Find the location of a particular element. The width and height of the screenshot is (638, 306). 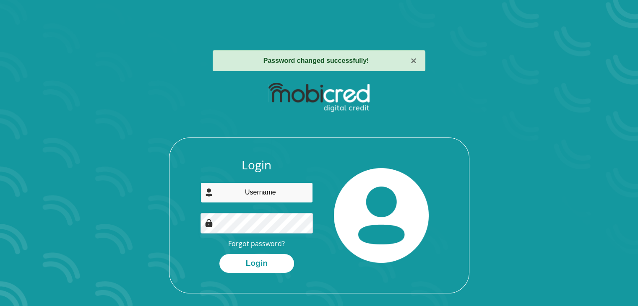

h3: Login is located at coordinates (257, 165).